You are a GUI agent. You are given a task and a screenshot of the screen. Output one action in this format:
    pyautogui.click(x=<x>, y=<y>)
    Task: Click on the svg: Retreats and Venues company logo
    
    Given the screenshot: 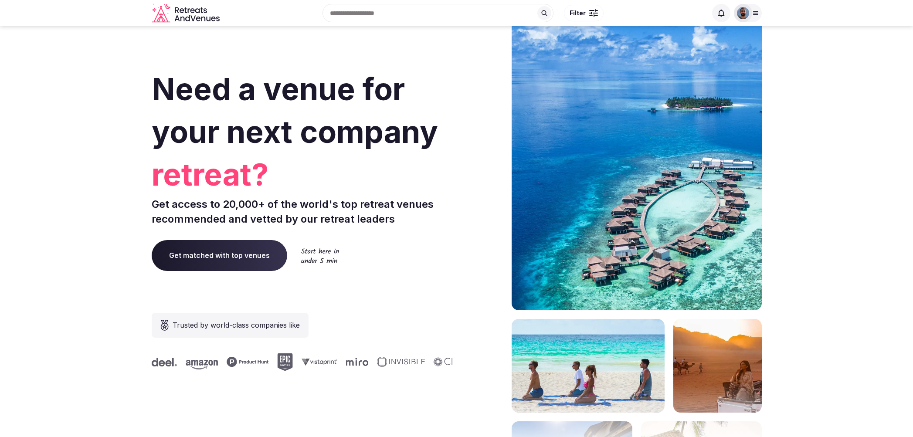 What is the action you would take?
    pyautogui.click(x=186, y=13)
    